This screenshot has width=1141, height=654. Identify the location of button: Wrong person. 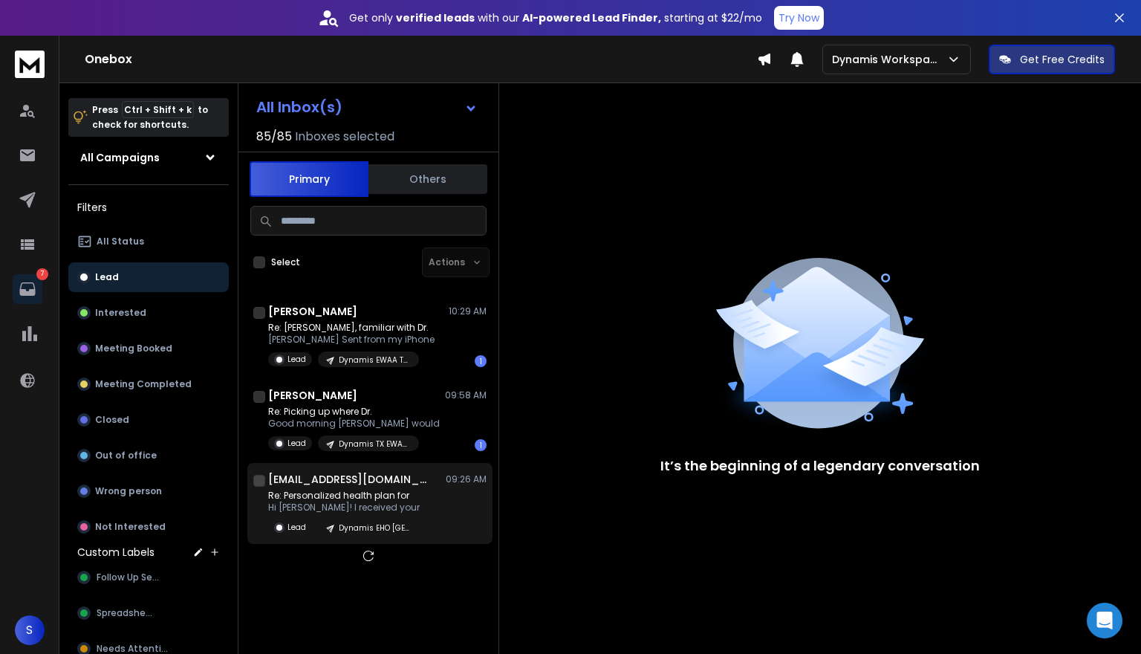
(149, 491).